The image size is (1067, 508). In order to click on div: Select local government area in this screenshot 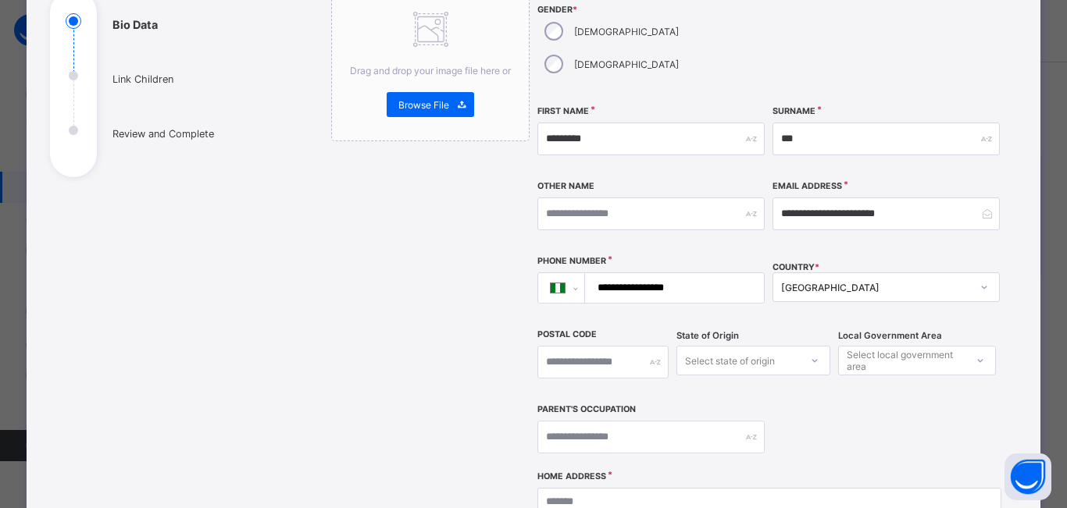, I will do `click(905, 361)`.